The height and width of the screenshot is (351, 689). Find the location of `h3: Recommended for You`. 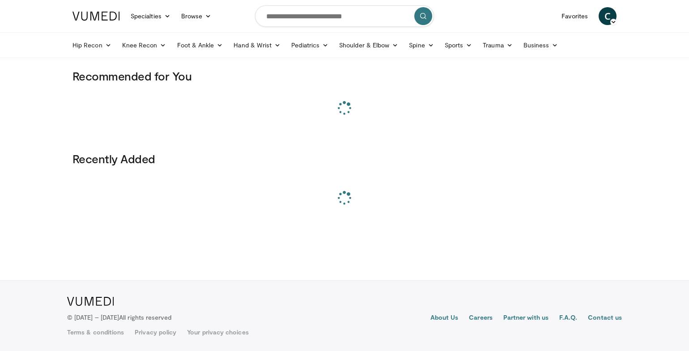

h3: Recommended for You is located at coordinates (344, 76).